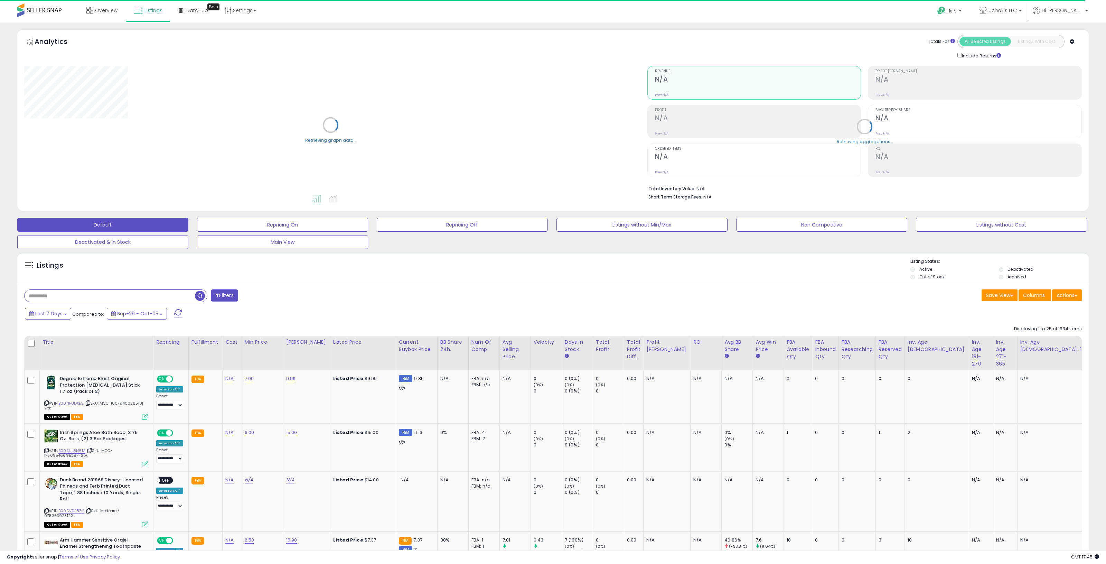 The image size is (1106, 564). I want to click on div: Title, so click(96, 342).